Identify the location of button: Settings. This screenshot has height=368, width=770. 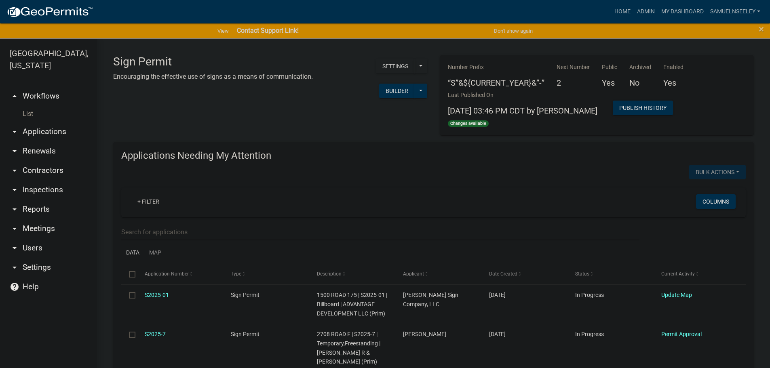
(395, 66).